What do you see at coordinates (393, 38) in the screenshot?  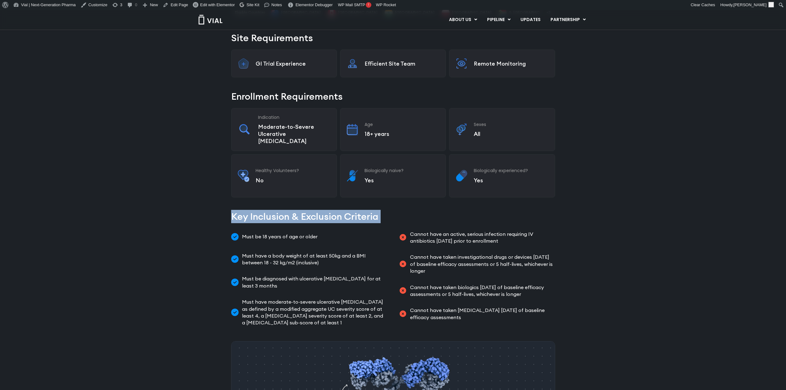 I see `h2: Site Requirements` at bounding box center [393, 38].